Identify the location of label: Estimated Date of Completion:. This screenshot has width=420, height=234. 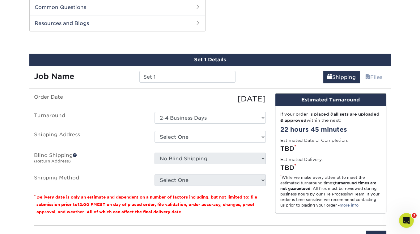
(314, 140).